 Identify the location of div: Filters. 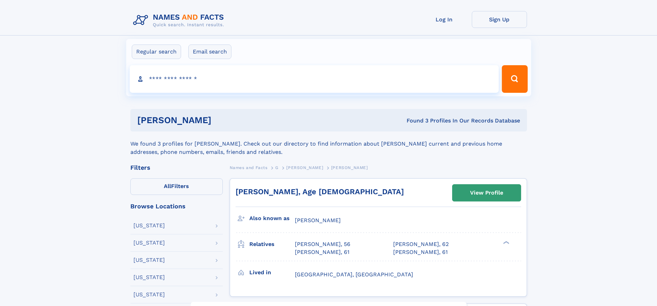
(177, 168).